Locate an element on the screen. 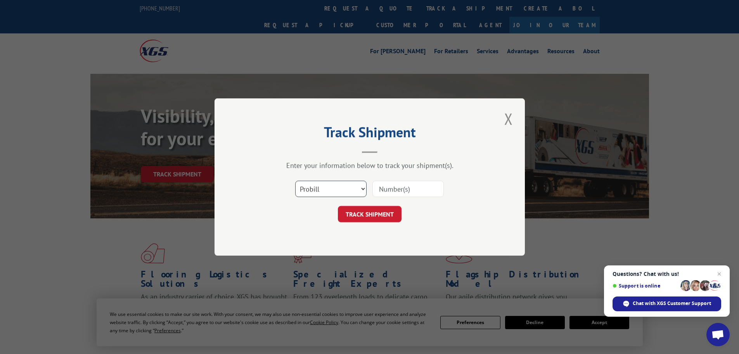  span: Questions? Chat with us! is located at coordinates (667, 274).